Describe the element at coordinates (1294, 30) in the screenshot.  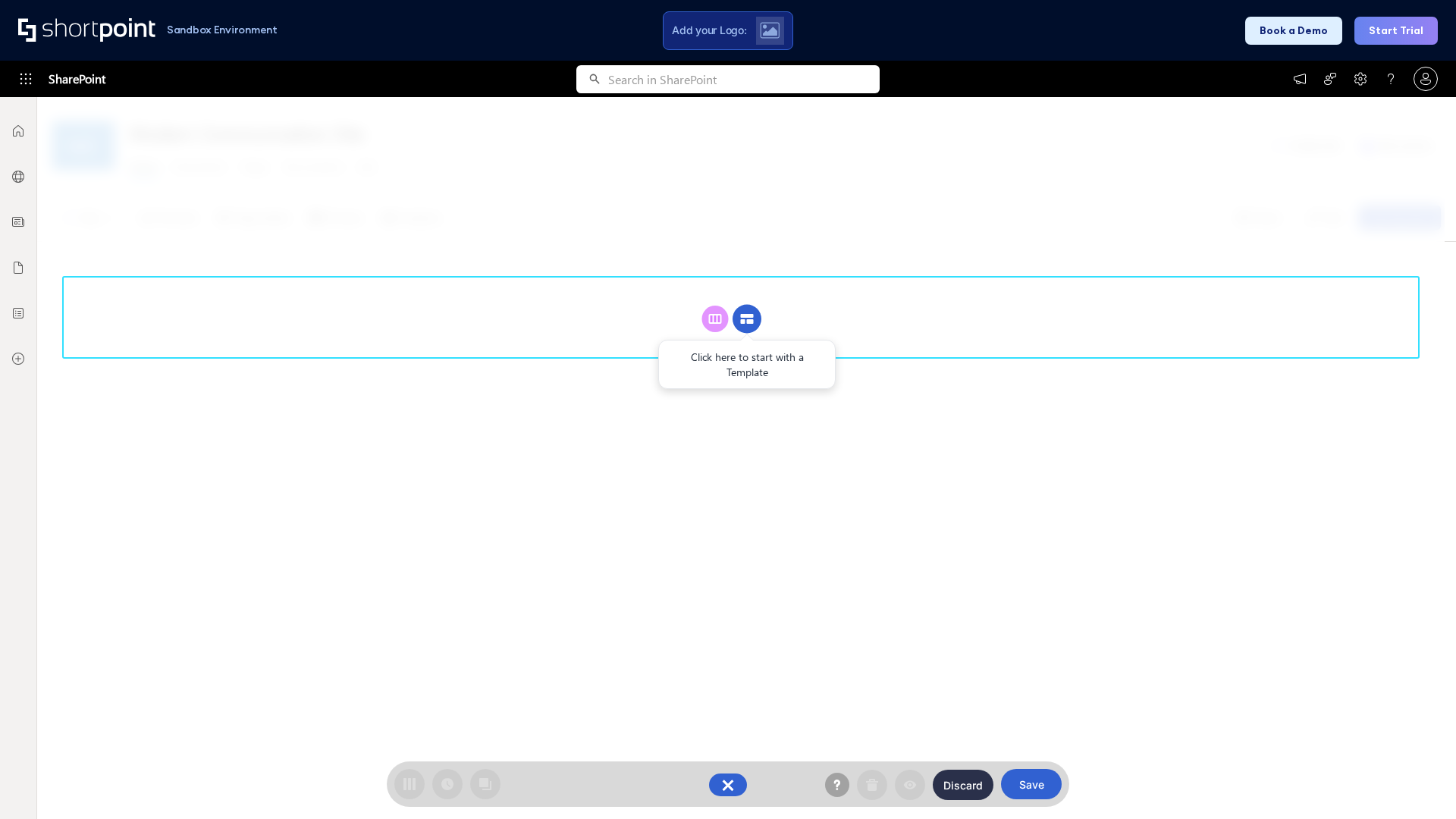
I see `button: Book a Demo` at that location.